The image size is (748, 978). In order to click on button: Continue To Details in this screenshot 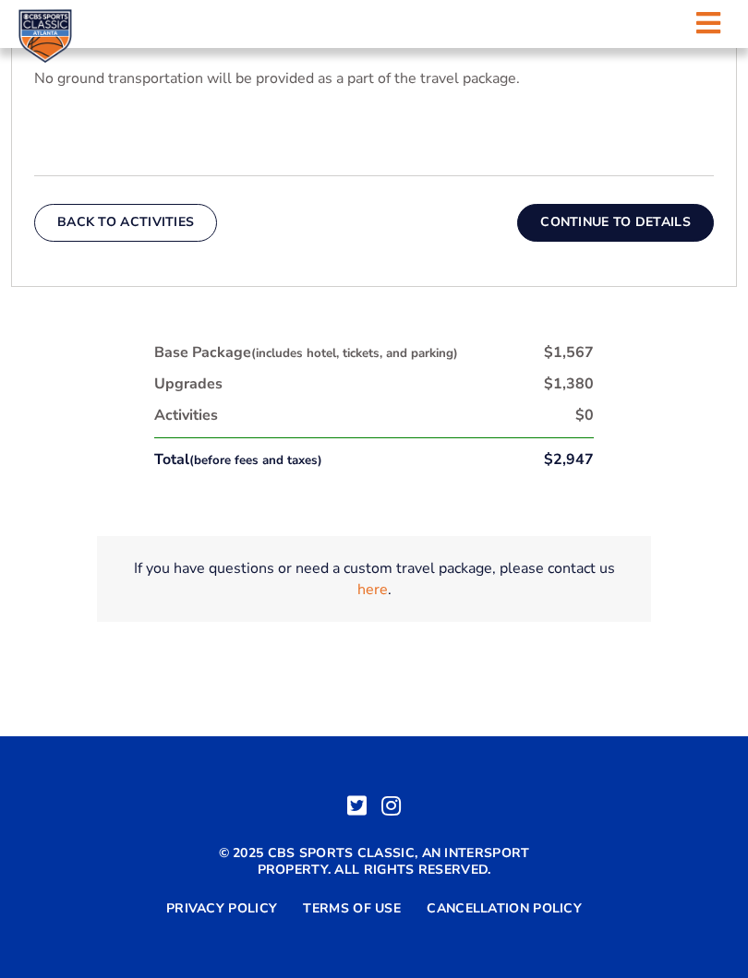, I will do `click(615, 222)`.